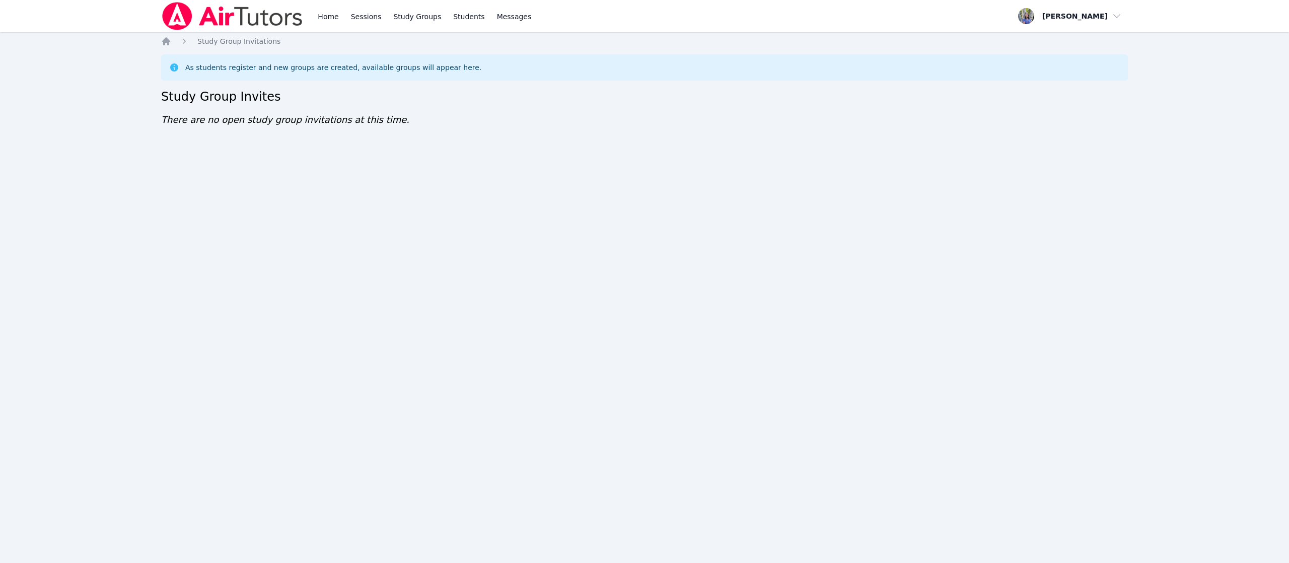 Image resolution: width=1289 pixels, height=563 pixels. I want to click on nav: Breadcrumb, so click(645, 41).